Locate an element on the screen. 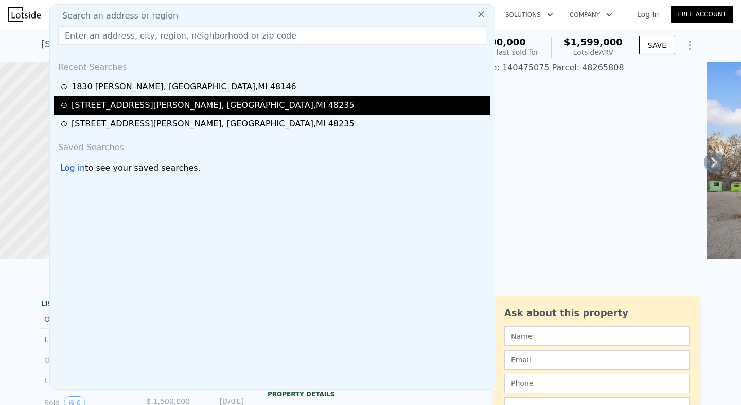  div: Recent Searches is located at coordinates (272, 65).